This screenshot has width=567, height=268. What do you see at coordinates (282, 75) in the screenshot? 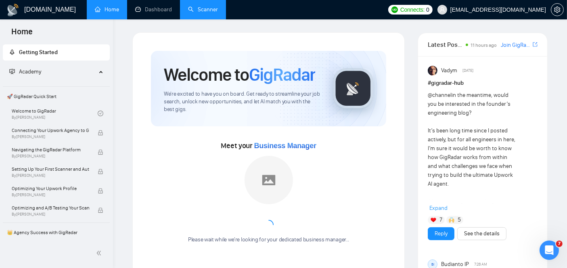
I see `span: GigRadar` at bounding box center [282, 75].